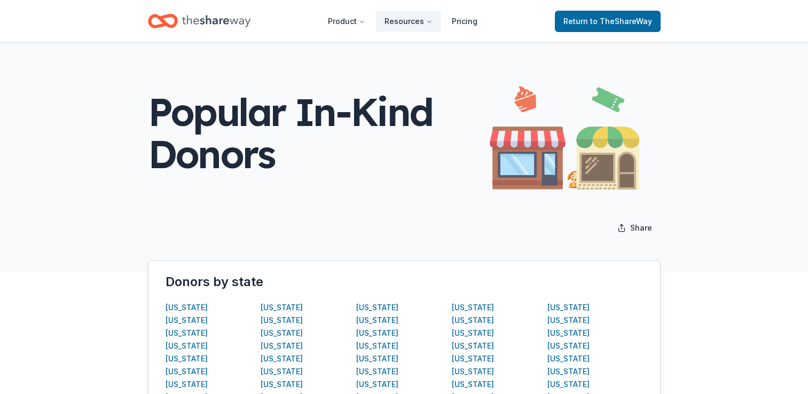  Describe the element at coordinates (403, 21) in the screenshot. I see `nav: Main` at that location.